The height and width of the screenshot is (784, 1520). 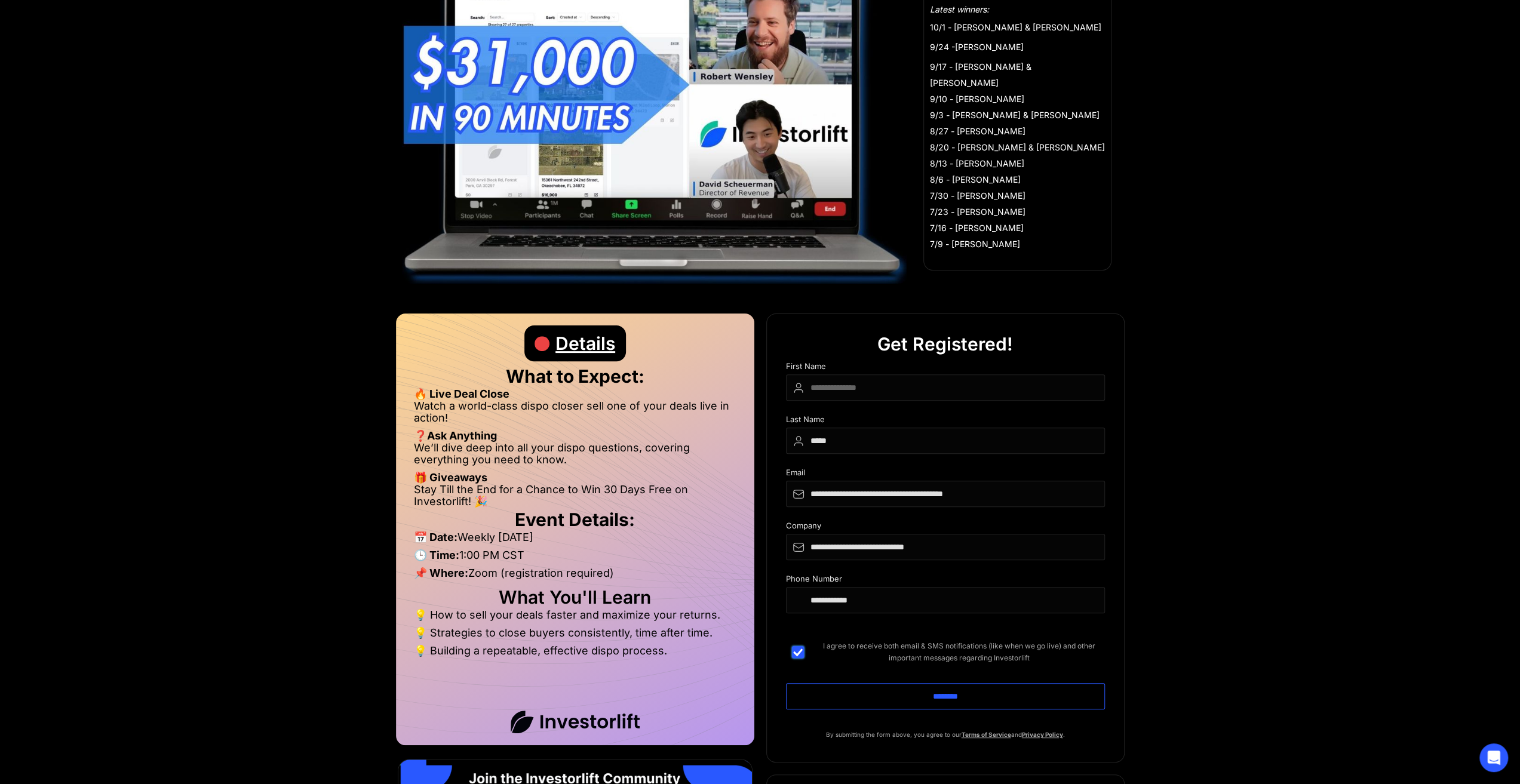 What do you see at coordinates (462, 393) in the screenshot?
I see `strong: 🔥 Live Deal Close` at bounding box center [462, 393].